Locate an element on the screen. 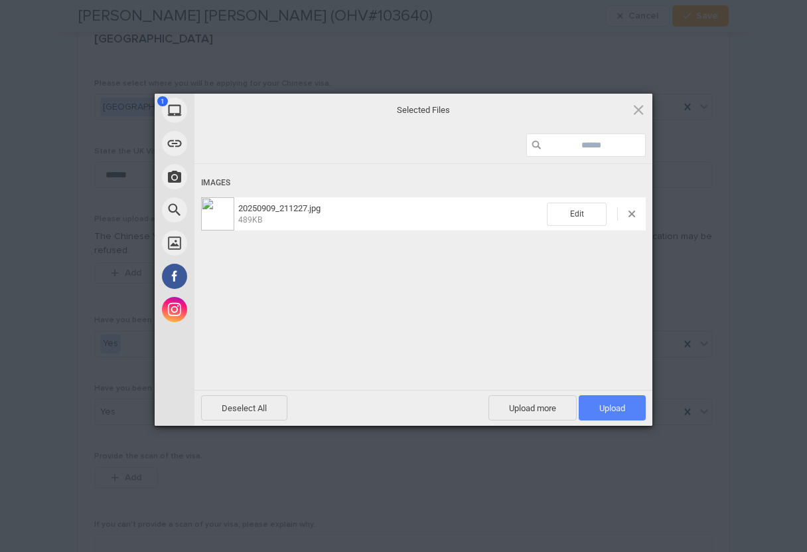 The height and width of the screenshot is (552, 807). div: Instagram is located at coordinates (234, 309).